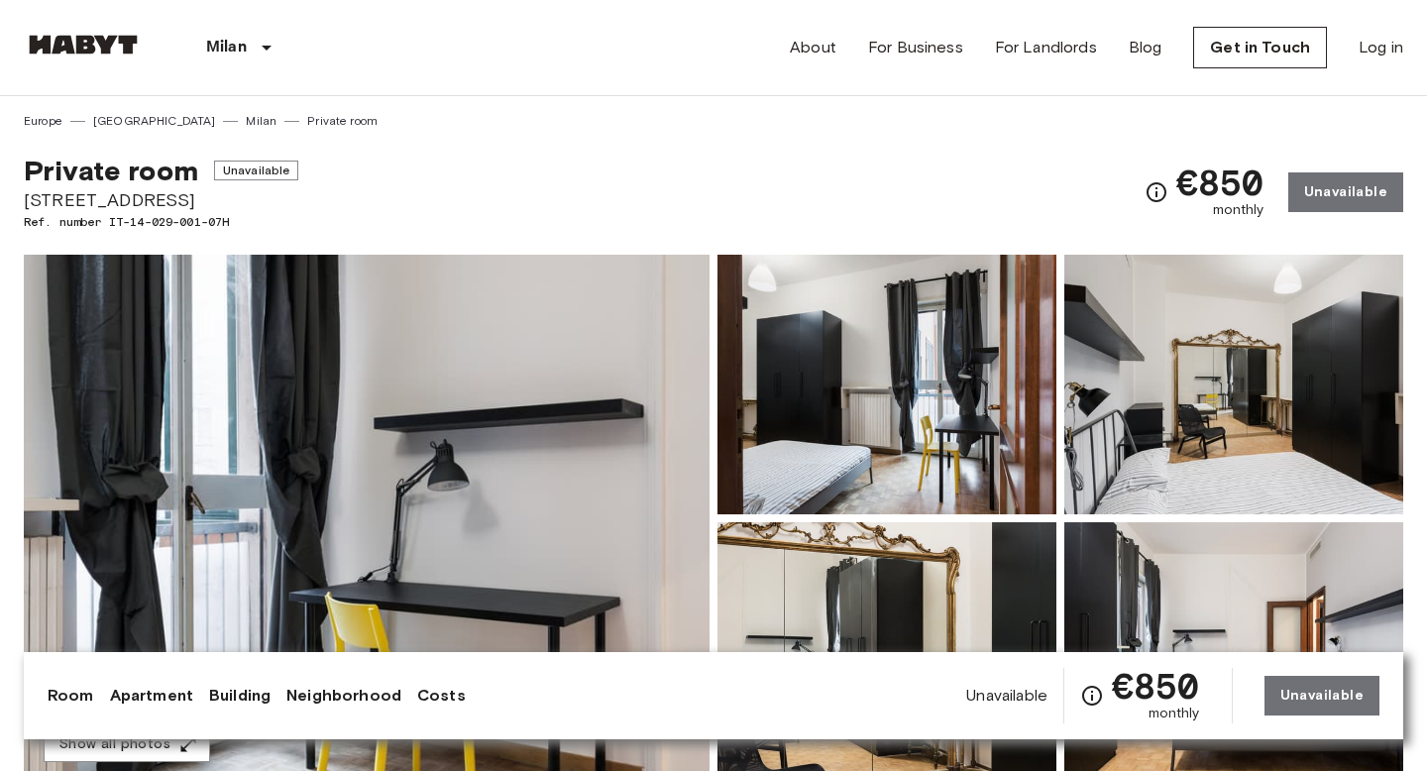 This screenshot has height=771, width=1427. Describe the element at coordinates (1046, 48) in the screenshot. I see `a: For Landlords` at that location.